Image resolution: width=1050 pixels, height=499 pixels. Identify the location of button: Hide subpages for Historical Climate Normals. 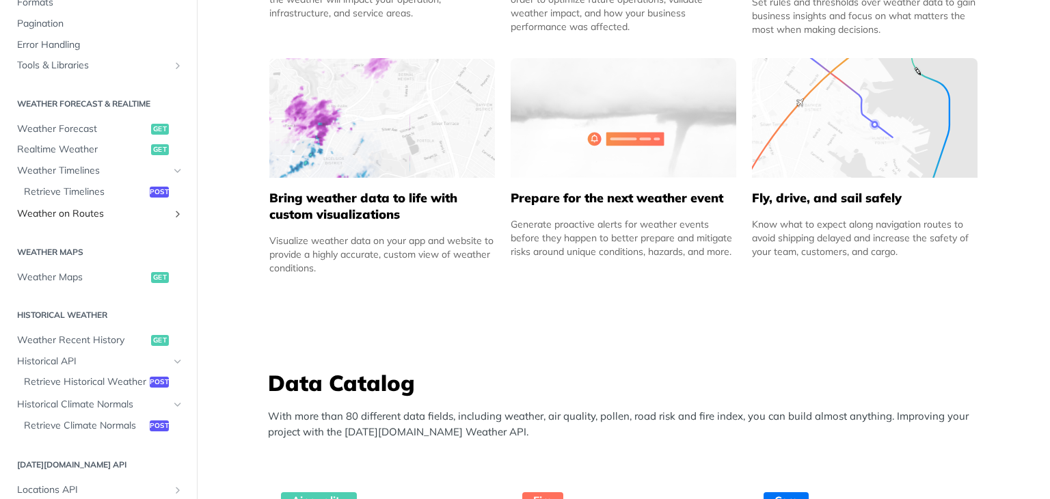
(178, 405).